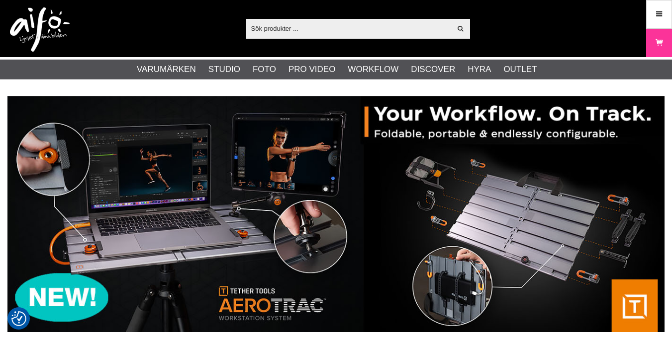  I want to click on a: Varumärken, so click(166, 70).